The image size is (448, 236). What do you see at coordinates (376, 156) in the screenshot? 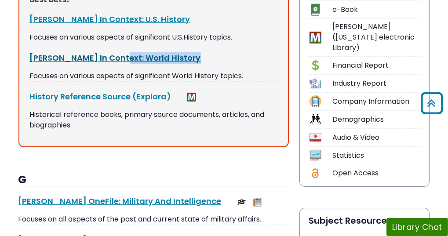
I see `div: Statistics` at bounding box center [376, 156].